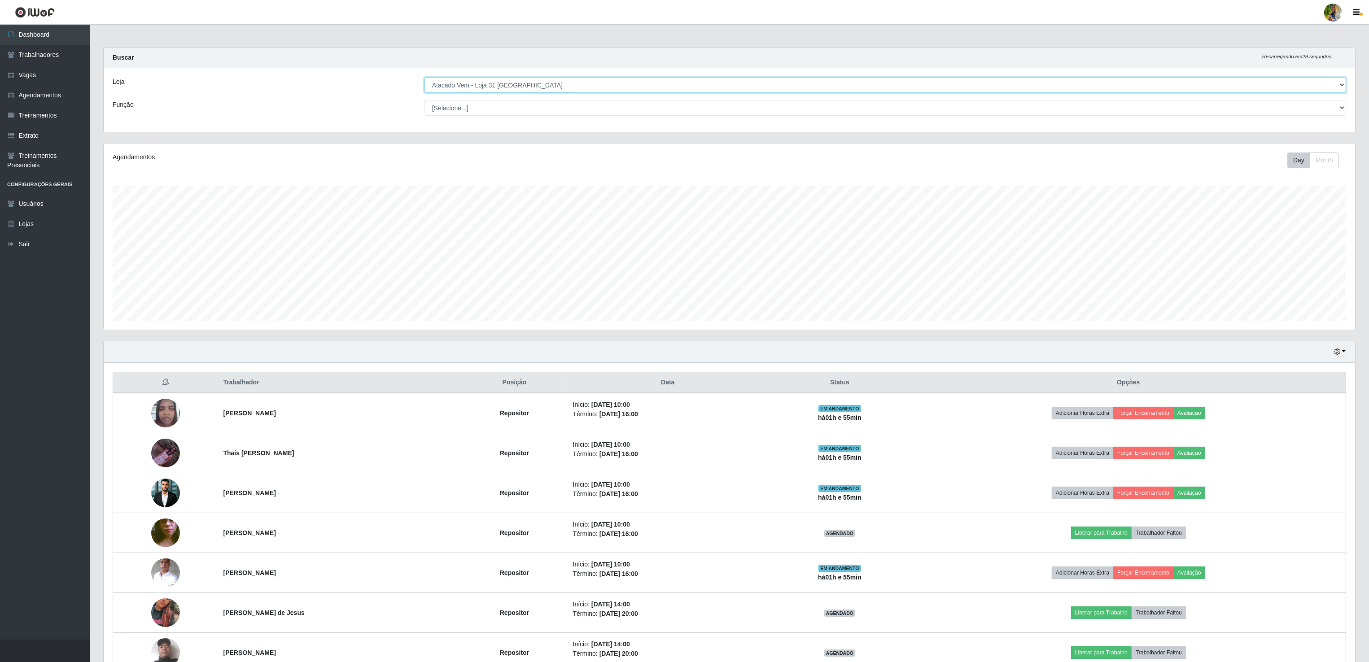  Describe the element at coordinates (1317, 160) in the screenshot. I see `div: Toolbar with button groups` at that location.